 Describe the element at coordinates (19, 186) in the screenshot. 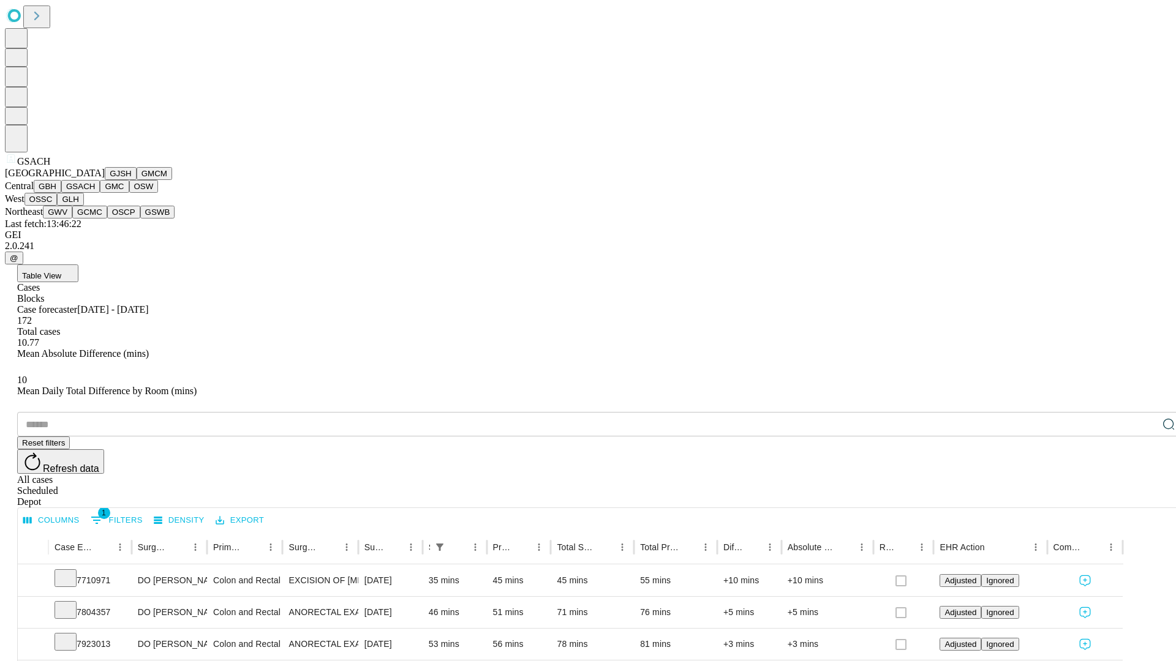

I see `span: Central` at that location.